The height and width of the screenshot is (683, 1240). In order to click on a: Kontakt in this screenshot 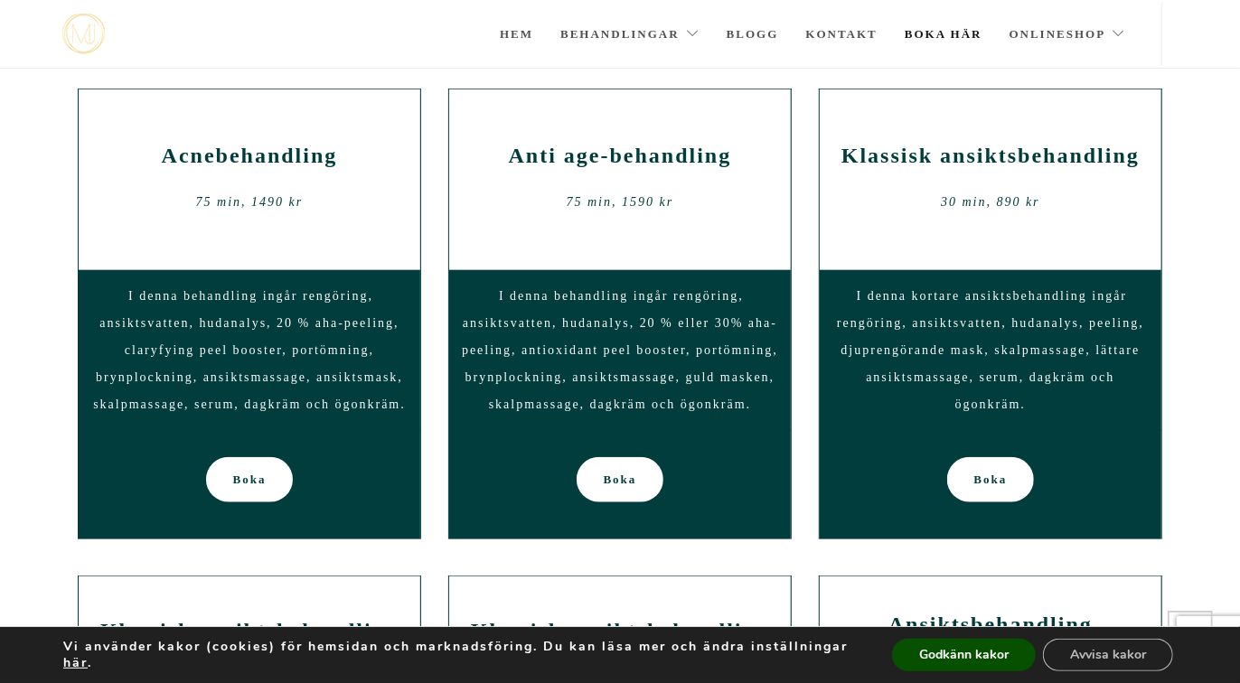, I will do `click(841, 34)`.